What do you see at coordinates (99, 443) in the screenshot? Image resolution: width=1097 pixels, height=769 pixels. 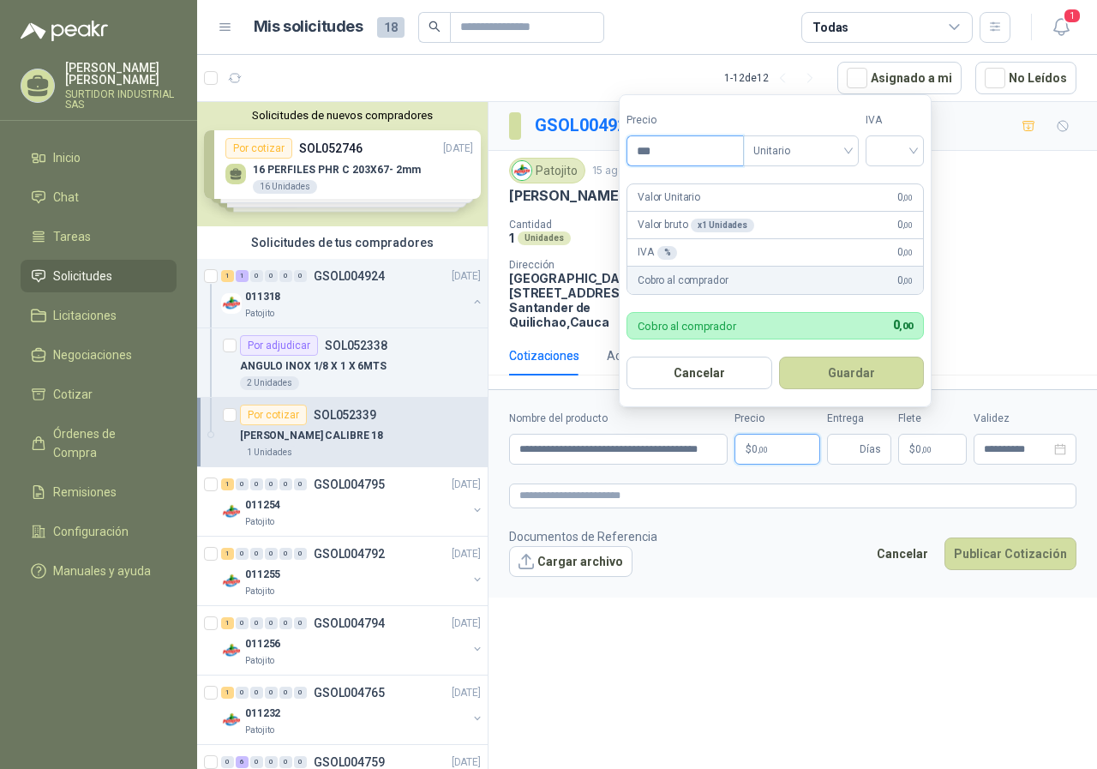 I see `a: Órdenes de Compra` at bounding box center [99, 443].